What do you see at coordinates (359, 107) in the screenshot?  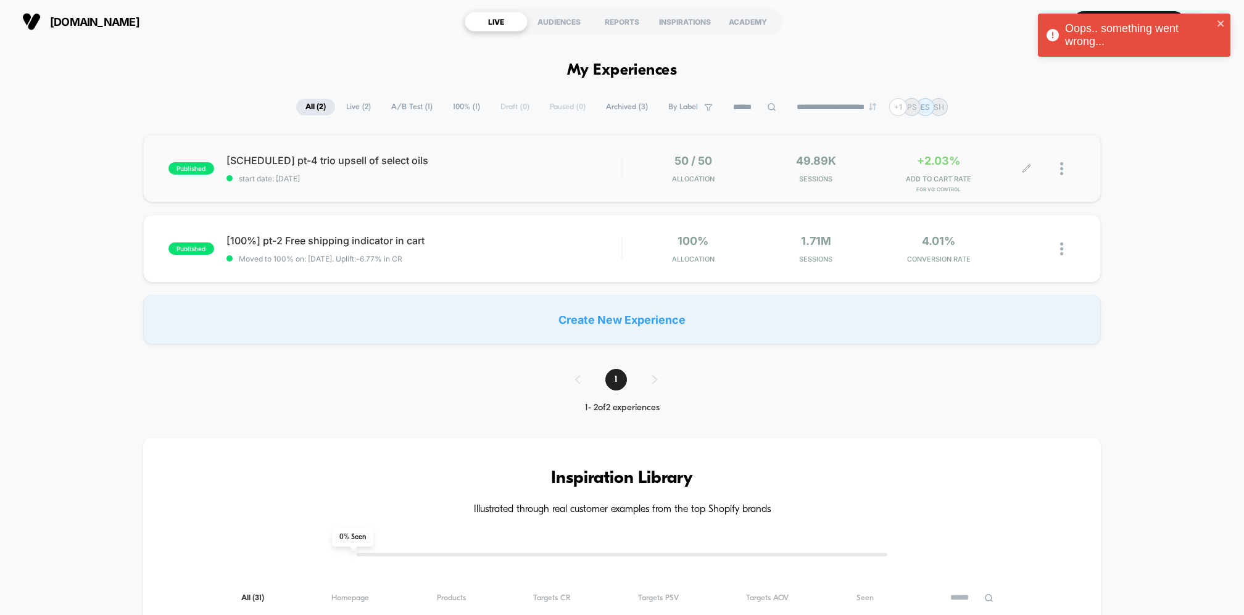 I see `span: Live ( 2 )` at bounding box center [359, 107].